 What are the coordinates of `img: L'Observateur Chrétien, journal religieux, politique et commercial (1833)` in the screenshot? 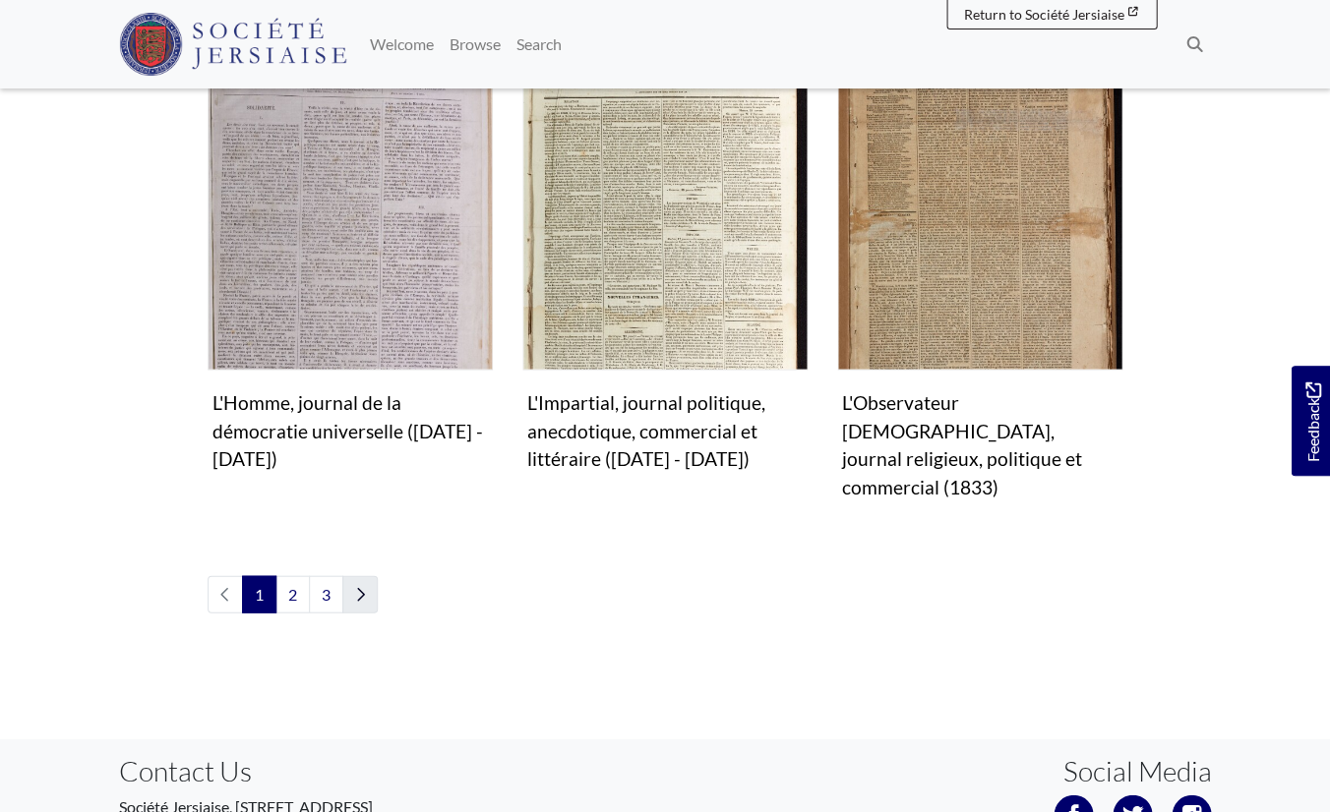 It's located at (979, 227).